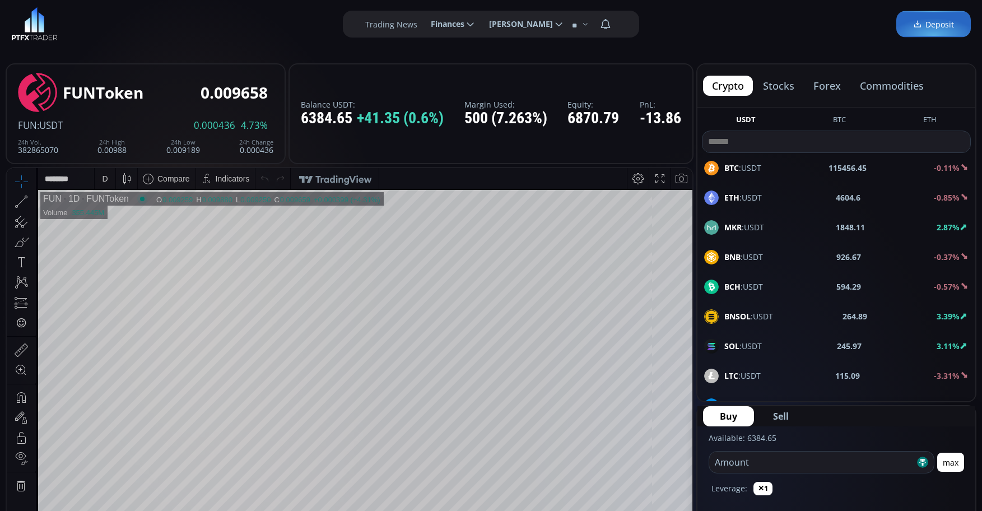 The width and height of the screenshot is (982, 511). I want to click on div: 355.445M, so click(81, 44).